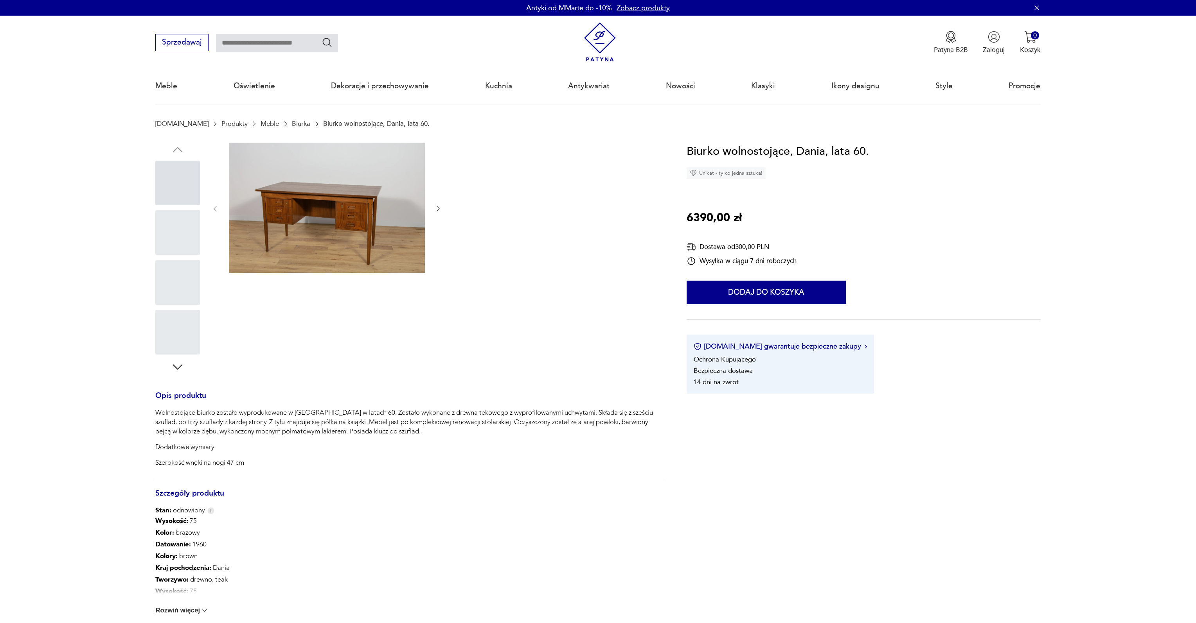  What do you see at coordinates (215, 533) in the screenshot?
I see `p: brązowy` at bounding box center [215, 533].